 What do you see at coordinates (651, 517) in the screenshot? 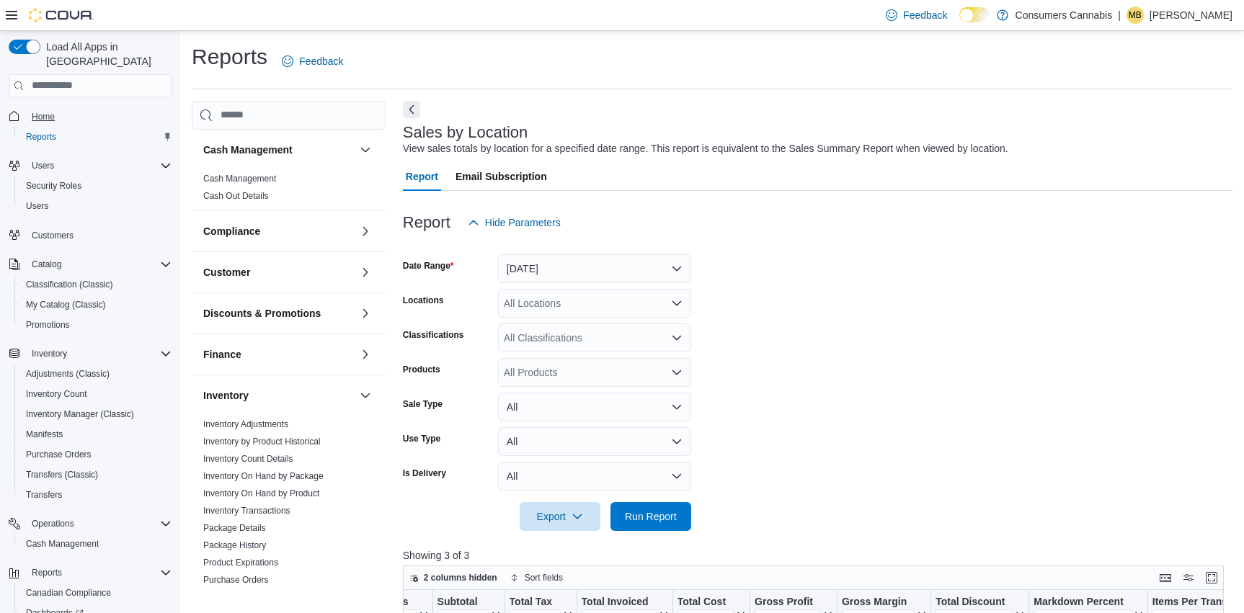
I see `button: Run Report` at bounding box center [651, 517].